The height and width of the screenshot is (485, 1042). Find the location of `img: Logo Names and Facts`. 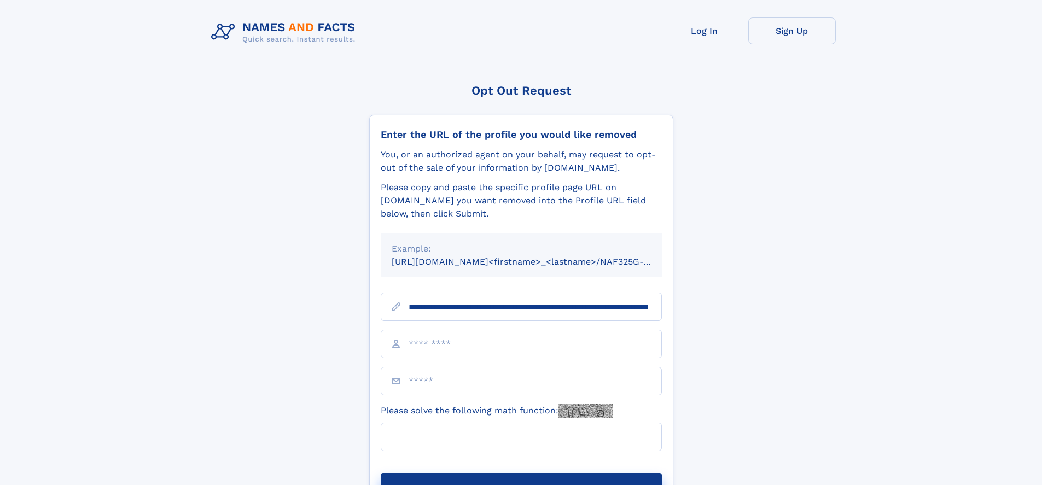

img: Logo Names and Facts is located at coordinates (286, 32).